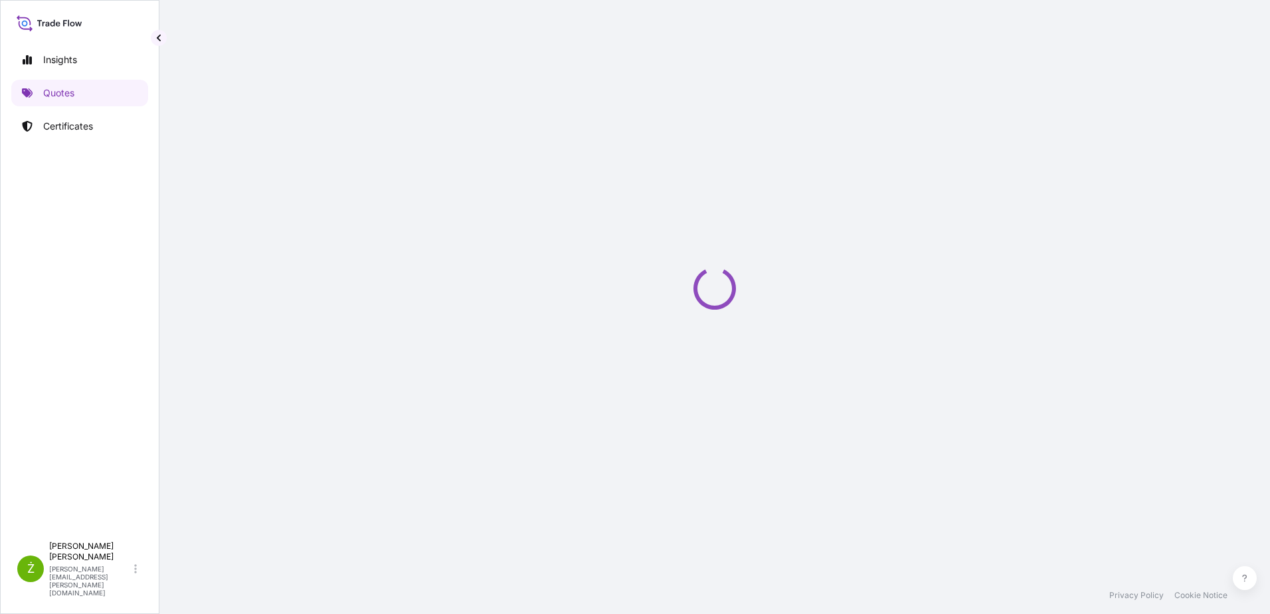 The height and width of the screenshot is (614, 1270). Describe the element at coordinates (1201, 595) in the screenshot. I see `p: Cookie Notice` at that location.